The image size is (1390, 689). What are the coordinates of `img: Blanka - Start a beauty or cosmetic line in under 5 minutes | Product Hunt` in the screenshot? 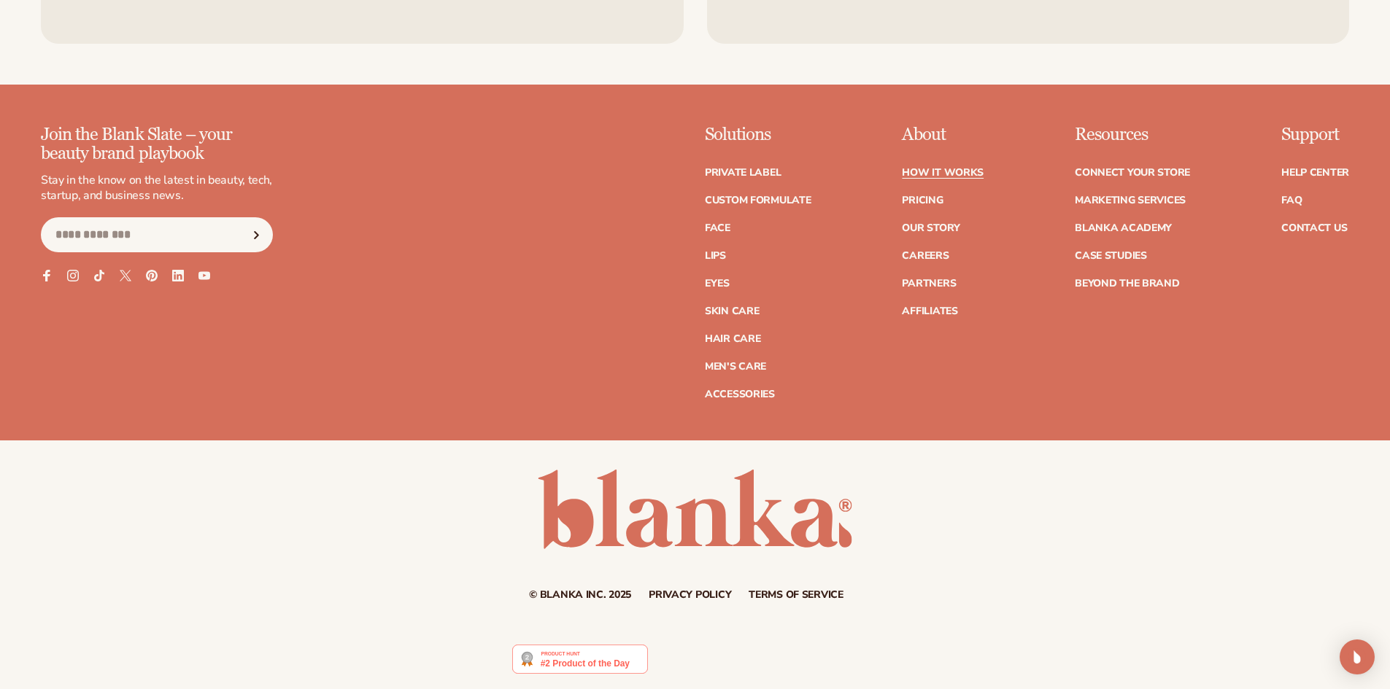 It's located at (579, 659).